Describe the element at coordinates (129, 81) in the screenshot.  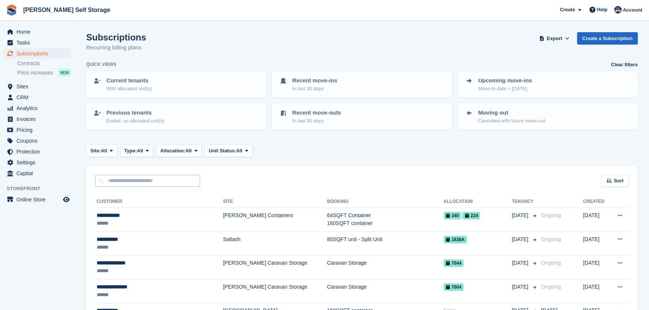
I see `p: Current tenants` at that location.